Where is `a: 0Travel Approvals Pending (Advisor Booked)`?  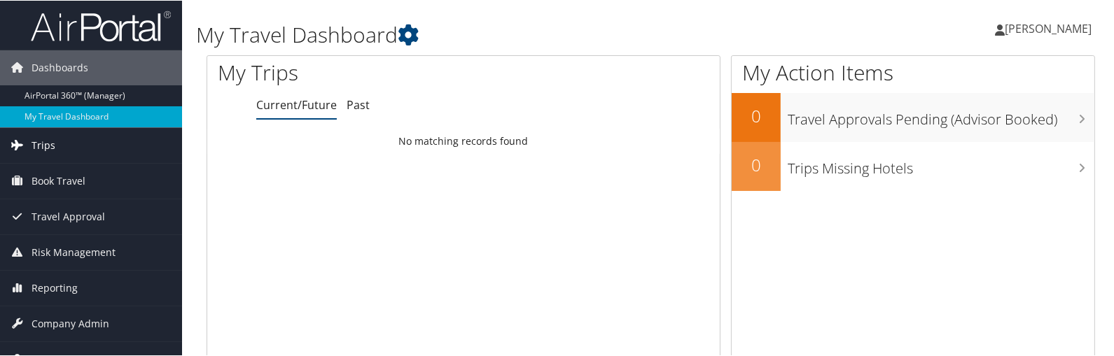
a: 0Travel Approvals Pending (Advisor Booked) is located at coordinates (913, 117).